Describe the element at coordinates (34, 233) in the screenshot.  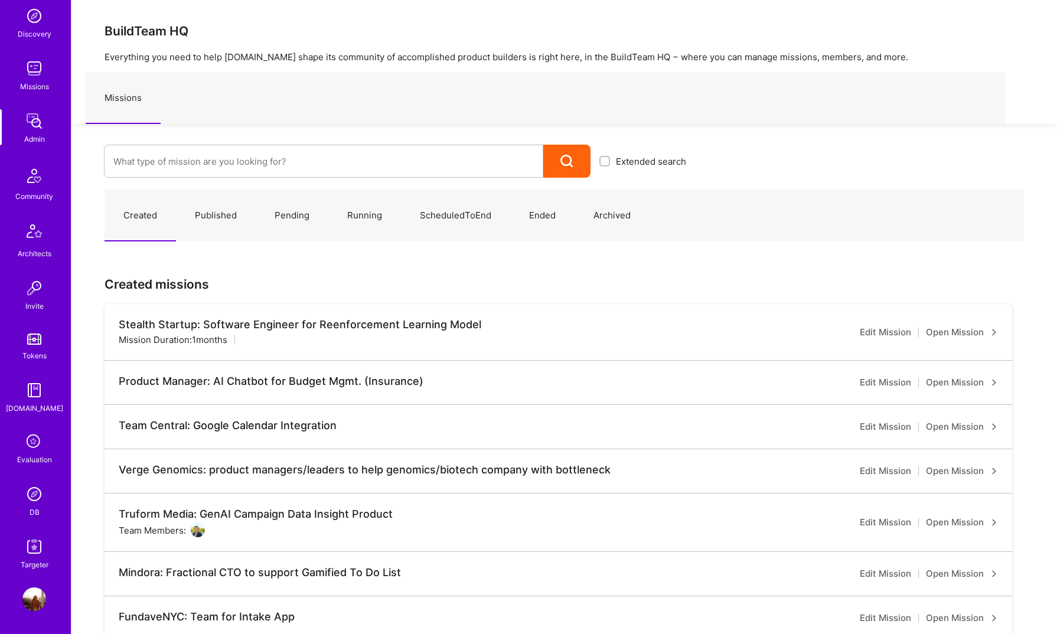
I see `img: Architects` at that location.